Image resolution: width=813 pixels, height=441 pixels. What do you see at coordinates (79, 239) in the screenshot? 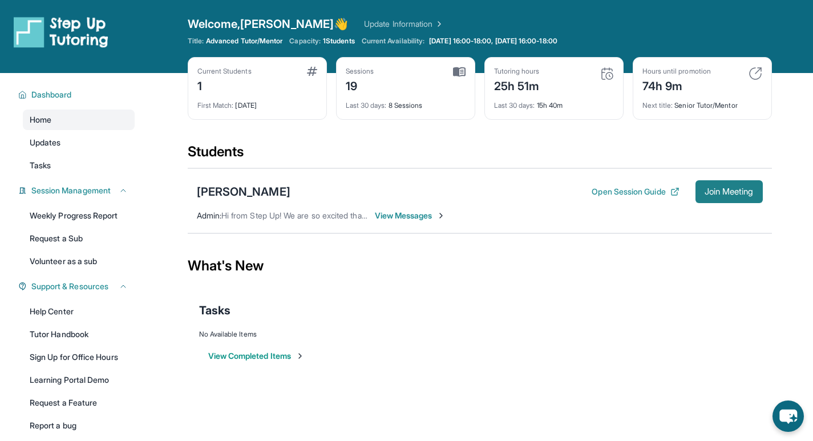
I see `a: Request a Sub` at bounding box center [79, 239].